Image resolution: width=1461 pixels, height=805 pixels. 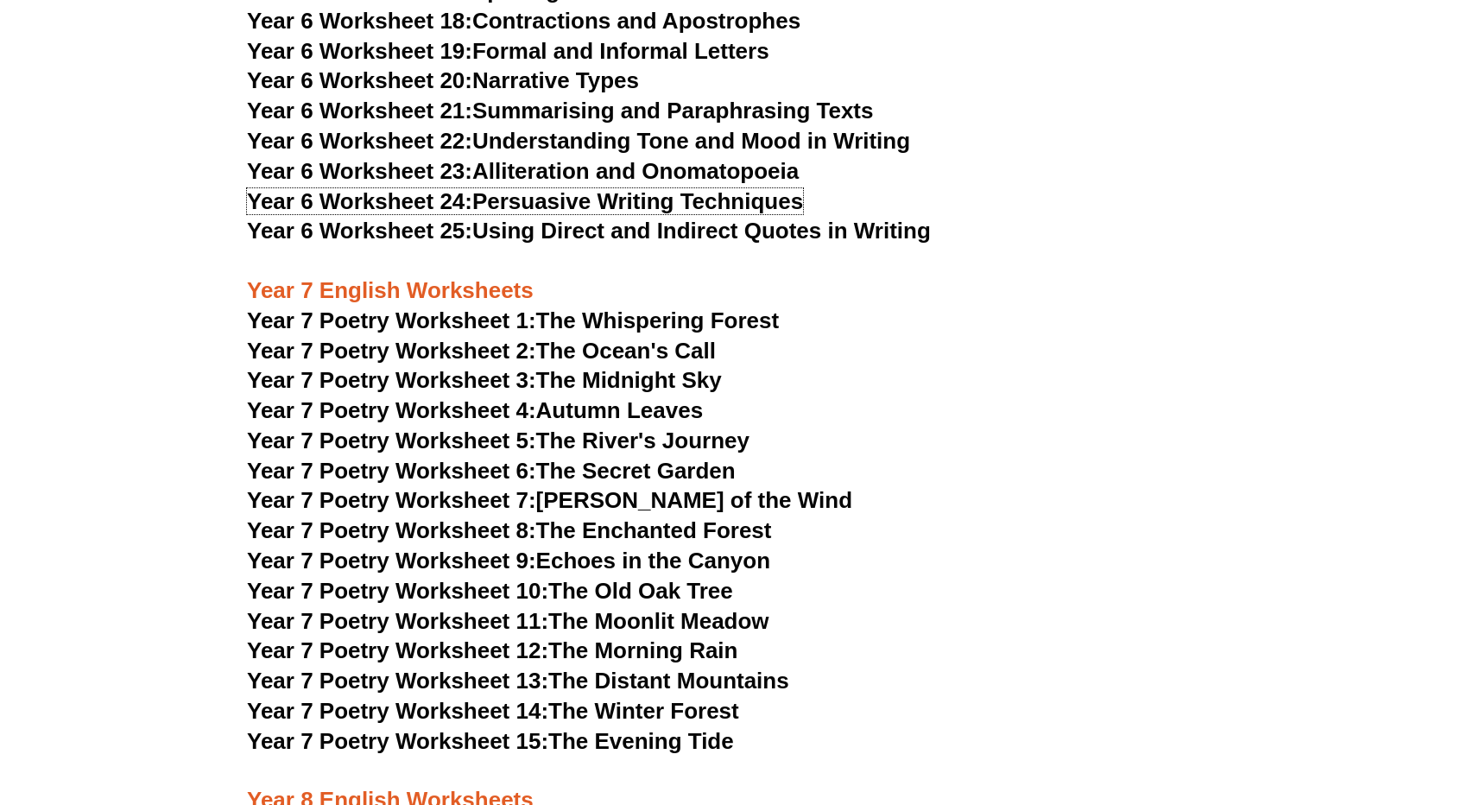 I want to click on a: Year 7 Poetry Worksheet 11:The Moonlit Meadow, so click(x=508, y=621).